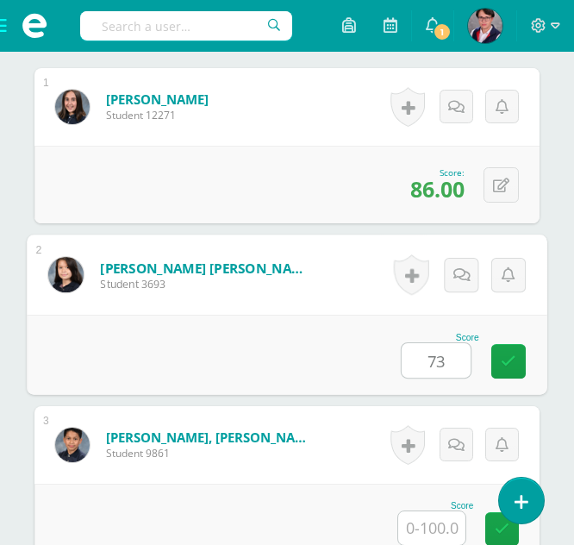  Describe the element at coordinates (486, 26) in the screenshot. I see `img: 3d5d3fbbf55797b71de552028b9912e0.png` at that location.